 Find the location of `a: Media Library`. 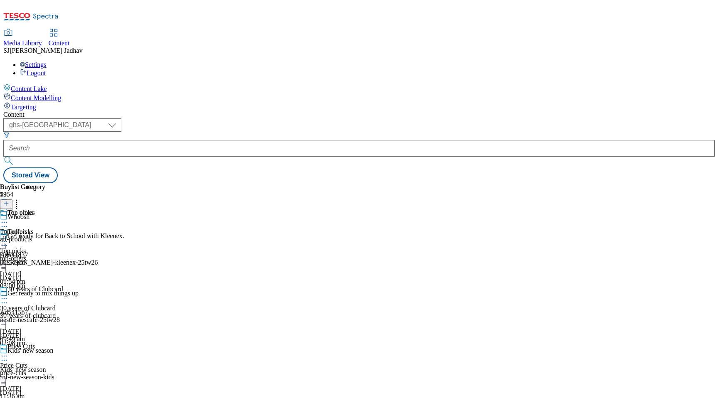

a: Media Library is located at coordinates (22, 38).